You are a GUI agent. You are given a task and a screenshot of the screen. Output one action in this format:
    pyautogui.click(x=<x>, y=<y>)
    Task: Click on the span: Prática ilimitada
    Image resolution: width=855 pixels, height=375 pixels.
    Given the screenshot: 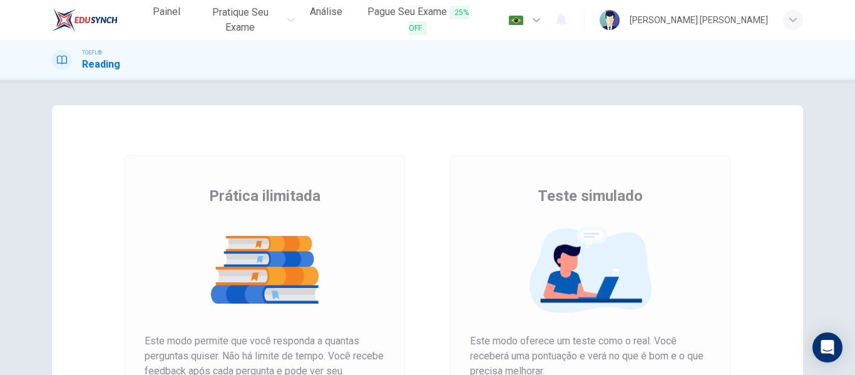 What is the action you would take?
    pyautogui.click(x=265, y=196)
    